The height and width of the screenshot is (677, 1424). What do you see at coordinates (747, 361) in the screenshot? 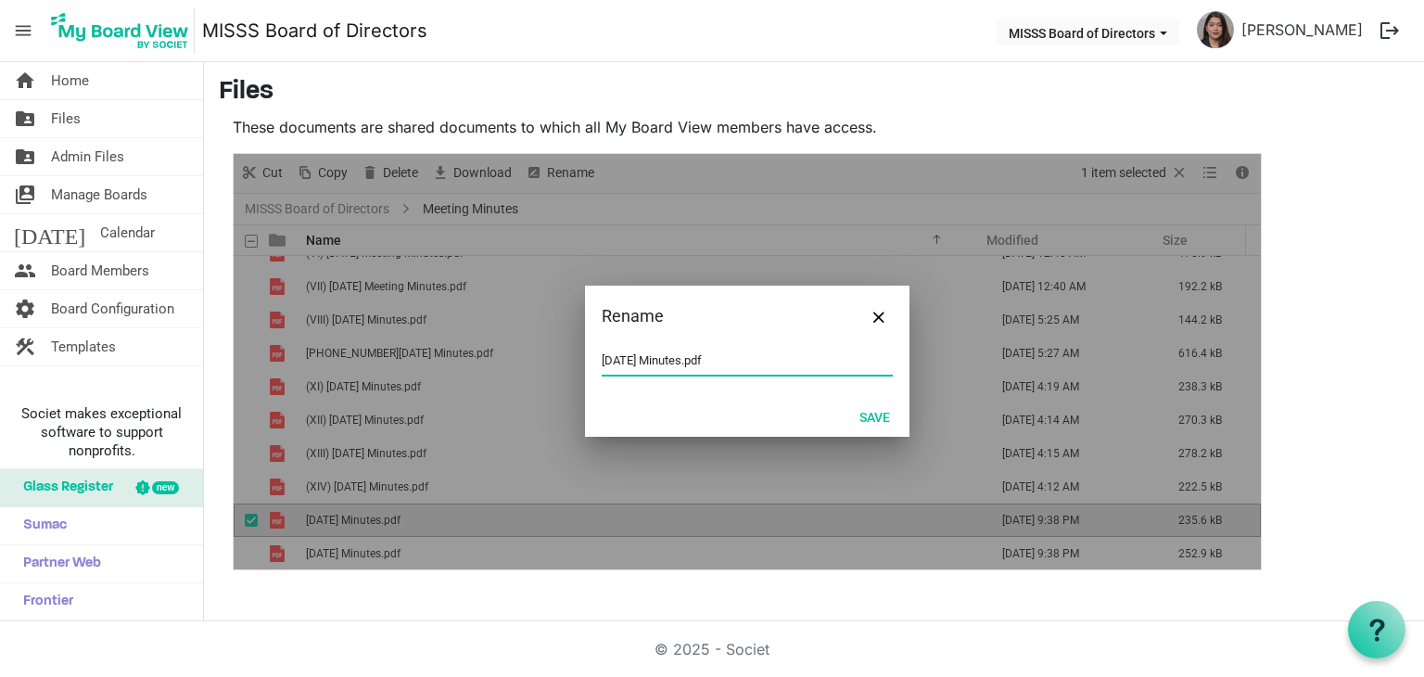
I see `input: Enter your new name` at bounding box center [747, 361].